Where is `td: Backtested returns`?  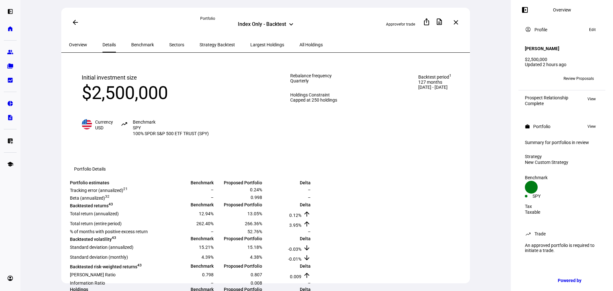
td: Backtested returns is located at coordinates (117, 205).